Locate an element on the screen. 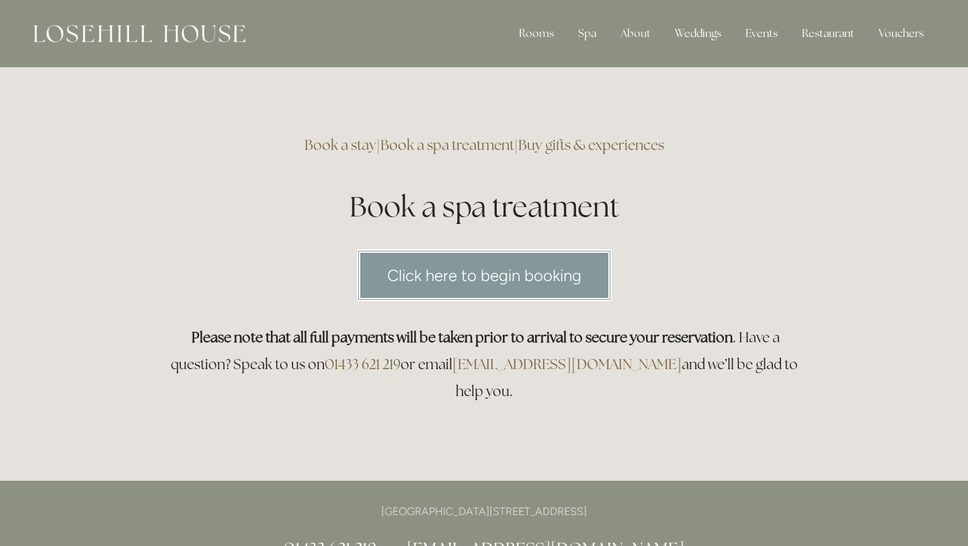  h3: . Have a question? Speak to us on or email and we’ll be glad to help you. is located at coordinates (484, 365).